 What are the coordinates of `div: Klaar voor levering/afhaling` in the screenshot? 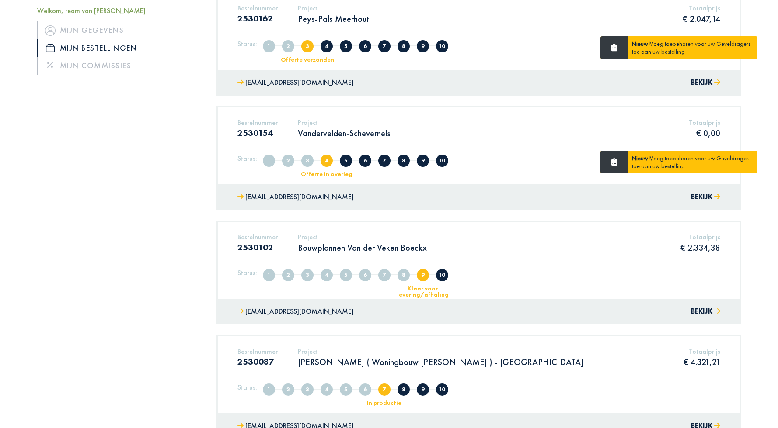 It's located at (422, 292).